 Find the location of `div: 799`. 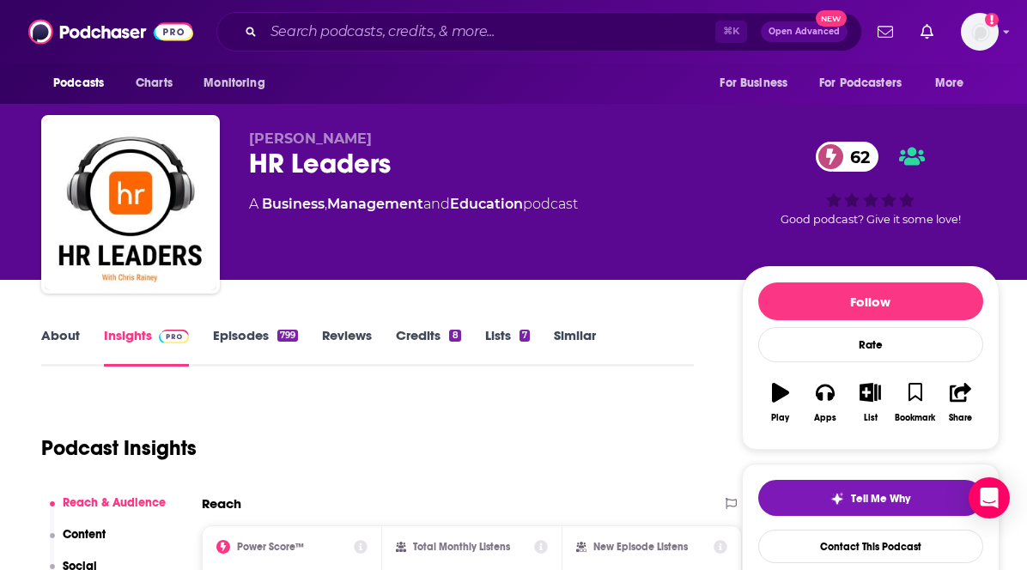

div: 799 is located at coordinates (288, 336).